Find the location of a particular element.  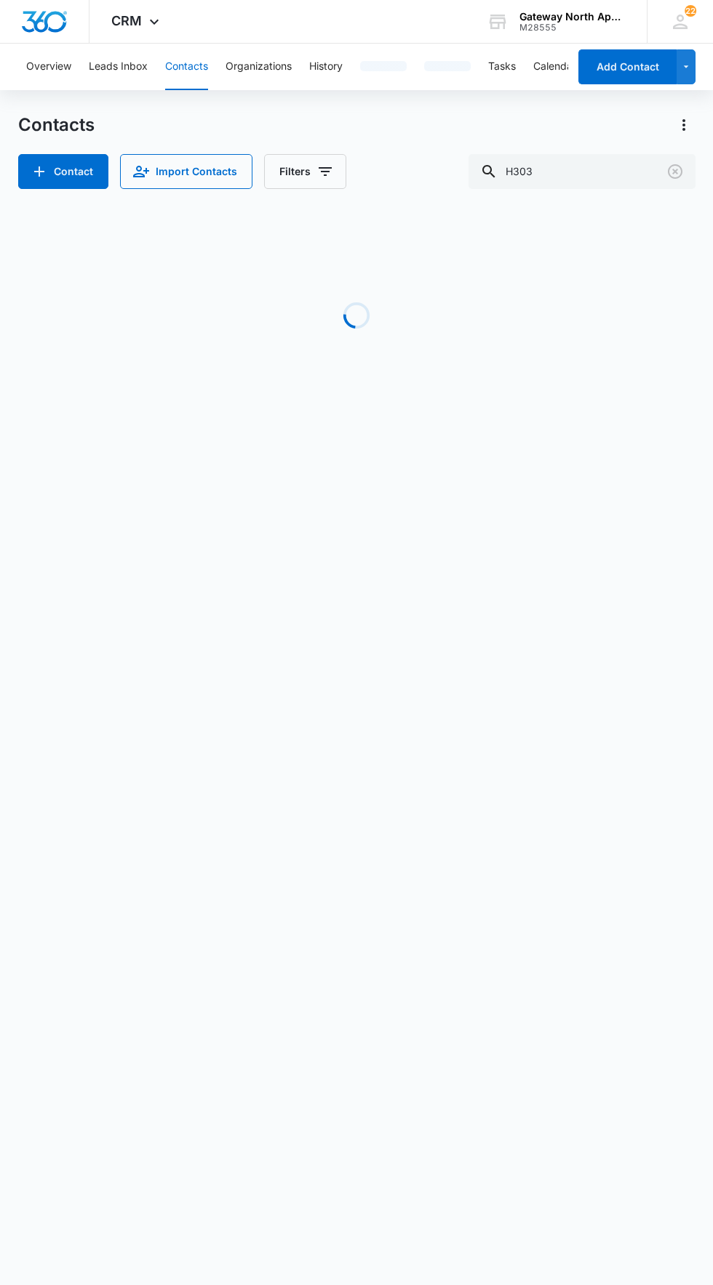

button: Actions is located at coordinates (683, 125).